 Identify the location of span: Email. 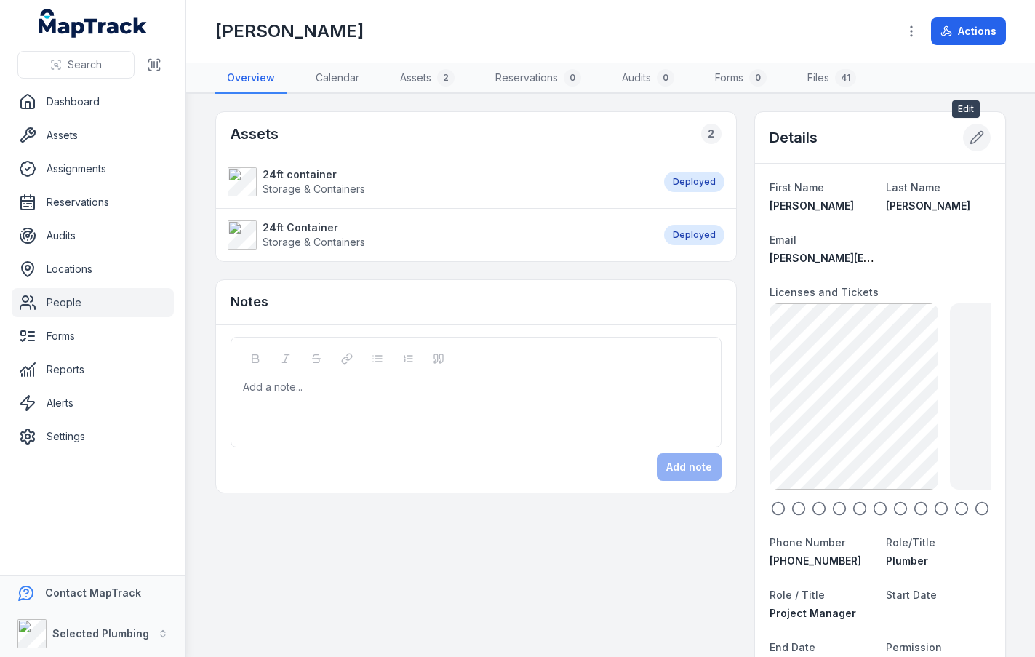
(782, 239).